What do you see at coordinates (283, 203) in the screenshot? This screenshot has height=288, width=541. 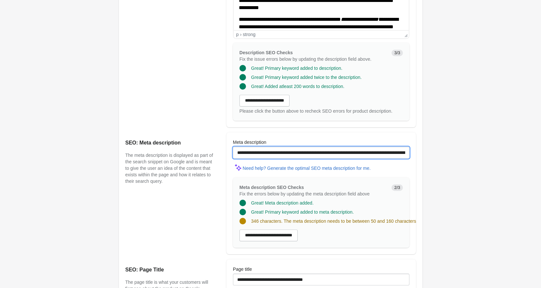 I see `span: Great! Meta description added.` at bounding box center [283, 203].